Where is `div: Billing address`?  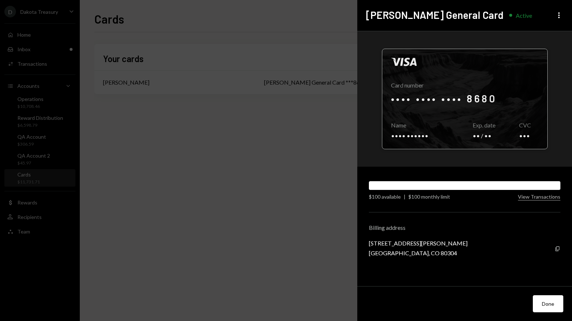
div: Billing address is located at coordinates (465, 227).